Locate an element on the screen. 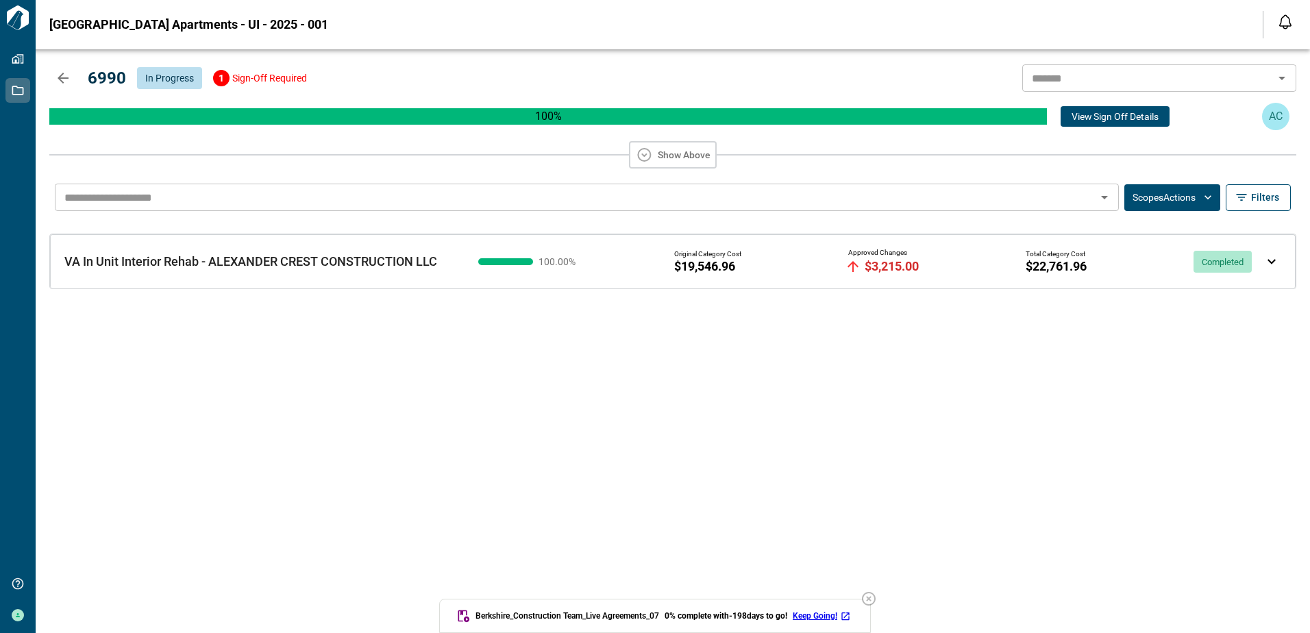  span: $22,761.96 is located at coordinates (1056, 267).